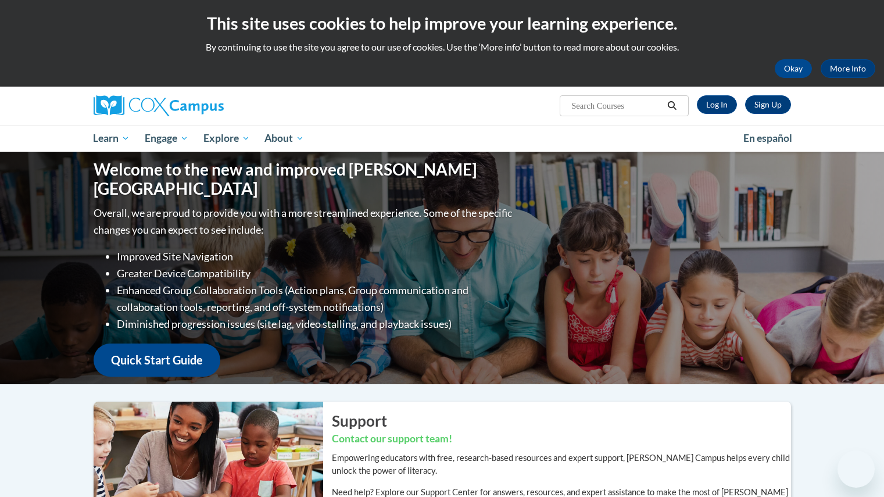 This screenshot has height=497, width=884. What do you see at coordinates (204, 106) in the screenshot?
I see `a: Cox Campus` at bounding box center [204, 106].